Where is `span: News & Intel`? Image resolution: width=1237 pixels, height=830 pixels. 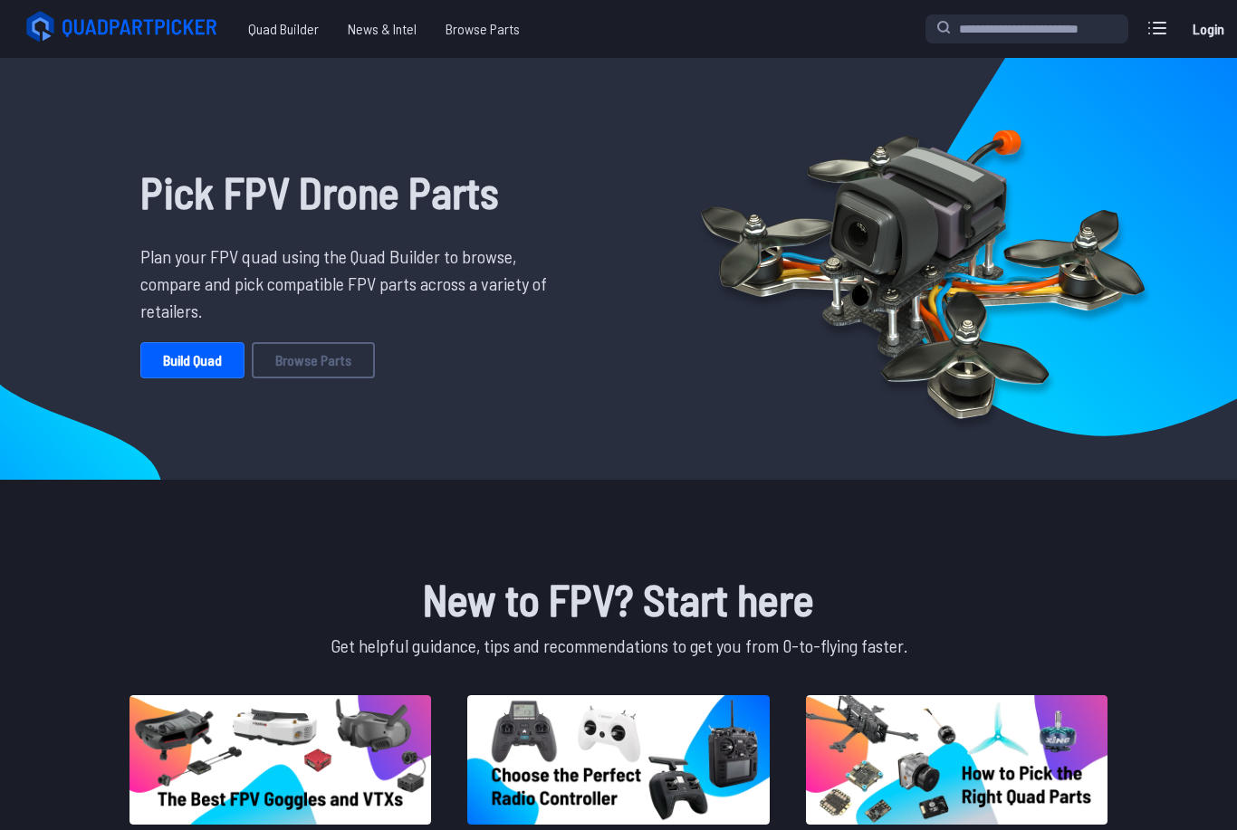 span: News & Intel is located at coordinates (382, 29).